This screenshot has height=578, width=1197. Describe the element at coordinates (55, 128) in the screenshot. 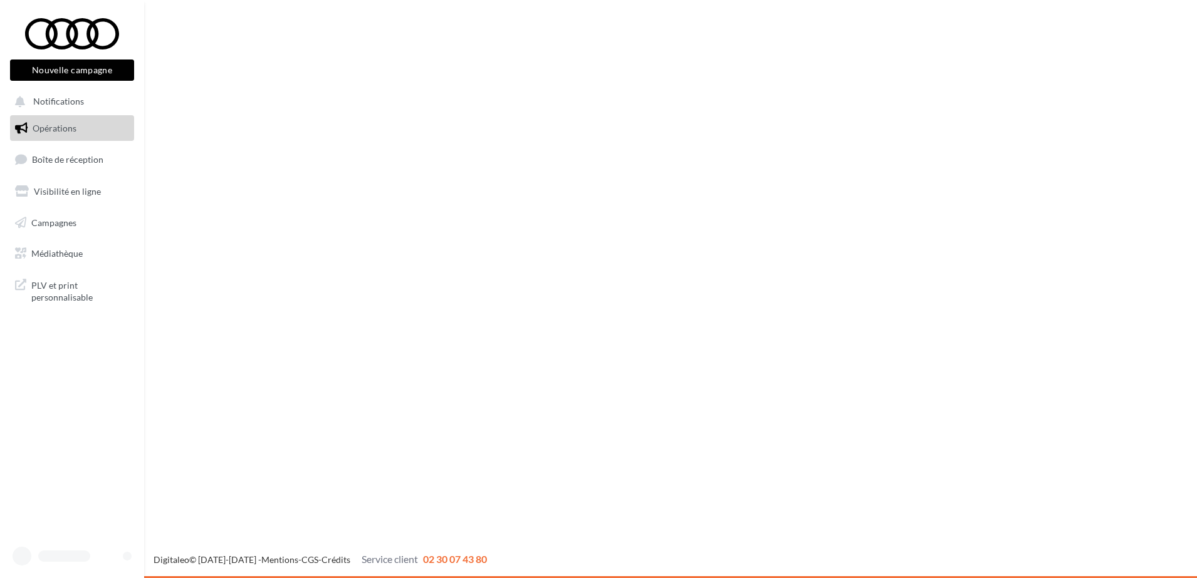

I see `span: Opérations` at that location.